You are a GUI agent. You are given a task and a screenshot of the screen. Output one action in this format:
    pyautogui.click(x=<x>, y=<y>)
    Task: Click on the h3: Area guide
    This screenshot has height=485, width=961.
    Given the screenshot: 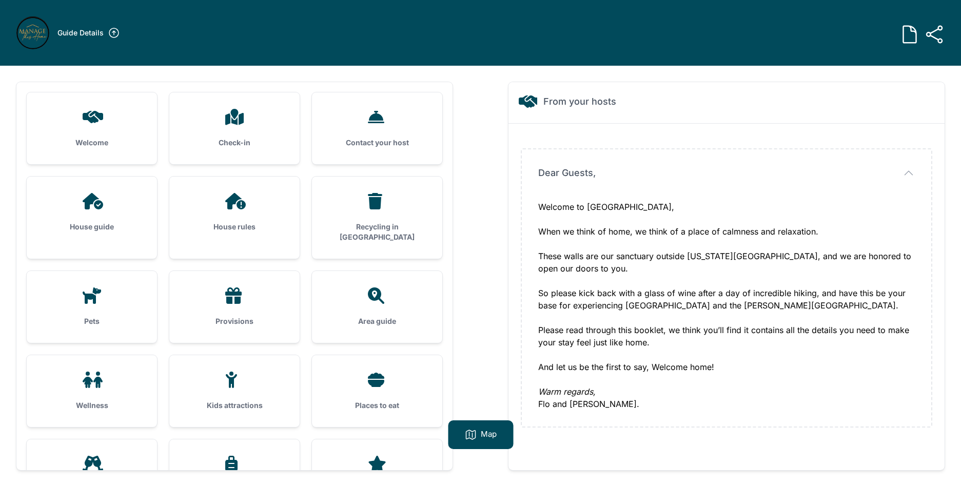 What is the action you would take?
    pyautogui.click(x=377, y=321)
    